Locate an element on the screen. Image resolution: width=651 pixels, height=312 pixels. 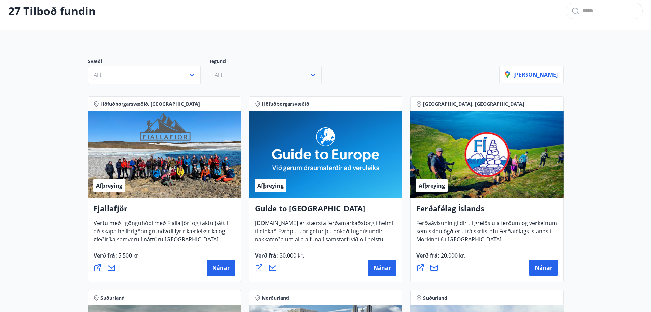
p: Tegund is located at coordinates (269, 62).